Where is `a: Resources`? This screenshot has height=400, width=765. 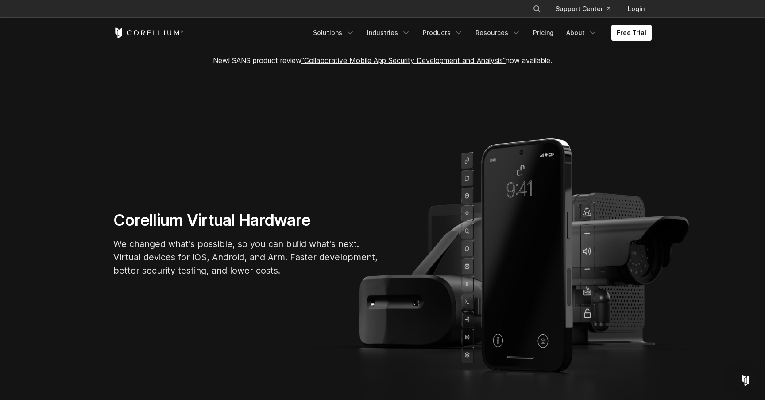 a: Resources is located at coordinates (498, 33).